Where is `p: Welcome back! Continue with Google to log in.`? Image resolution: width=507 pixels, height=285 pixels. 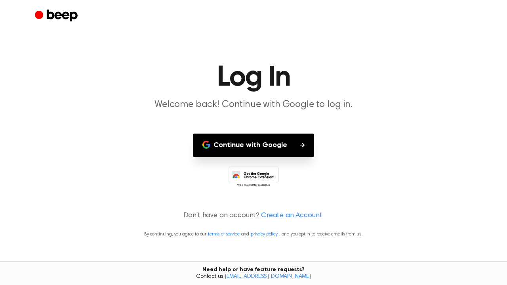 p: Welcome back! Continue with Google to log in. is located at coordinates (253, 105).